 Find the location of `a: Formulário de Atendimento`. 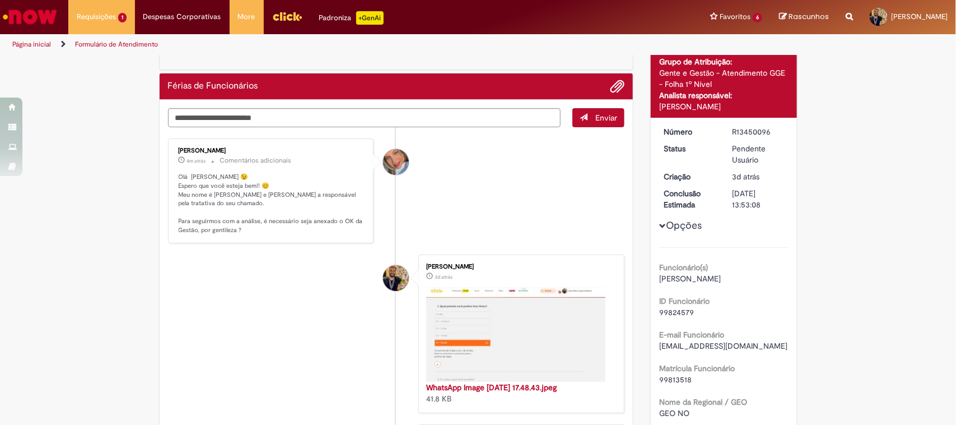

a: Formulário de Atendimento is located at coordinates (117, 44).